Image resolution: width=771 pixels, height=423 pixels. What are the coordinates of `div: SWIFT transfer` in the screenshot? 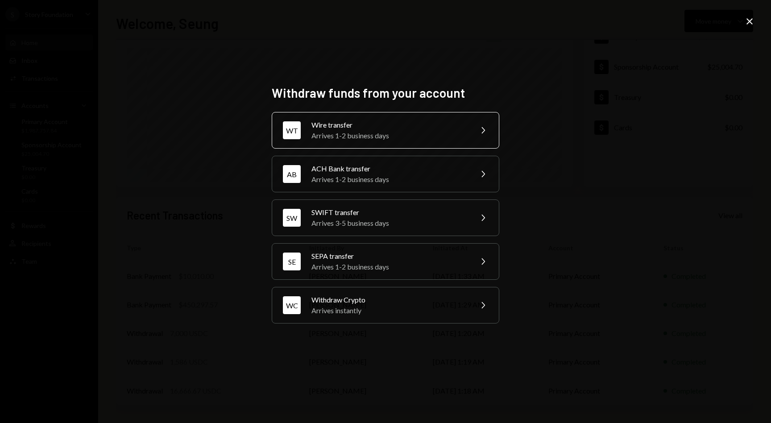 It's located at (389, 212).